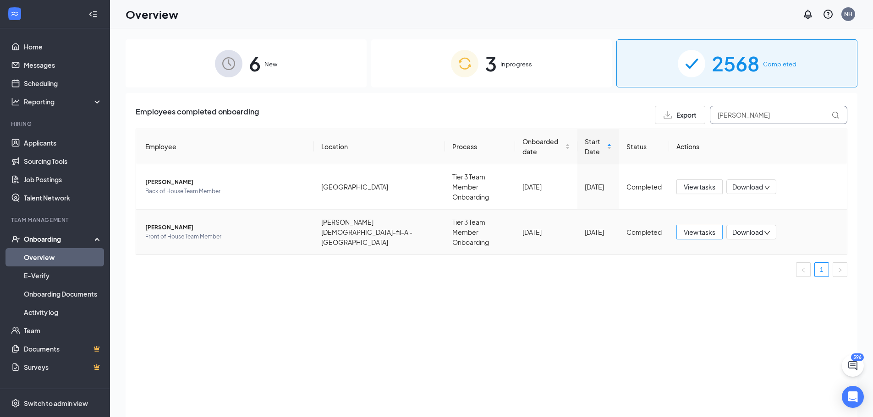  I want to click on button: Export, so click(680, 115).